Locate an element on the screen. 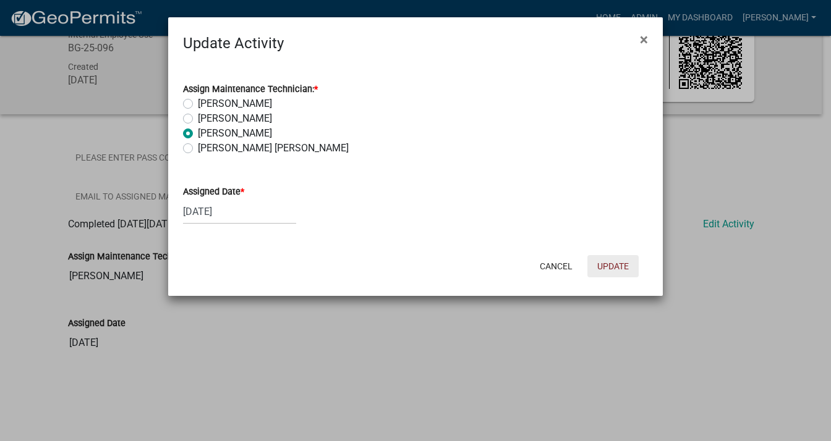  button: Cancel is located at coordinates (556, 266).